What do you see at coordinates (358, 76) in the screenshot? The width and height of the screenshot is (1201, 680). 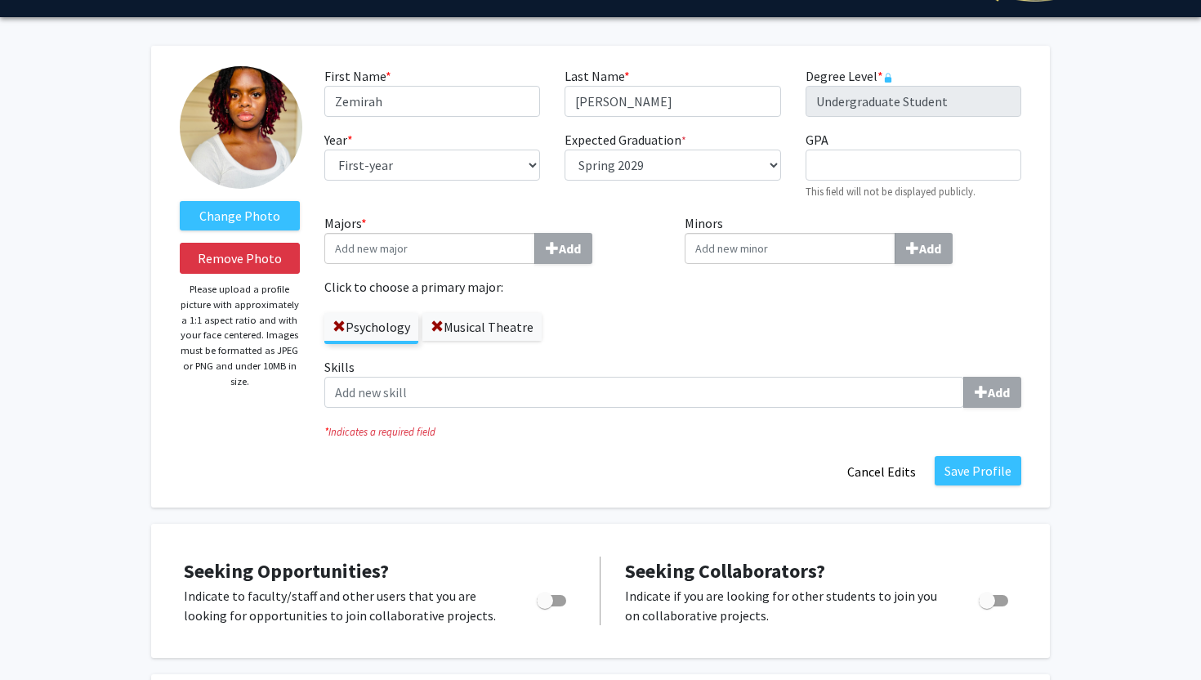 I see `label: First Name` at bounding box center [358, 76].